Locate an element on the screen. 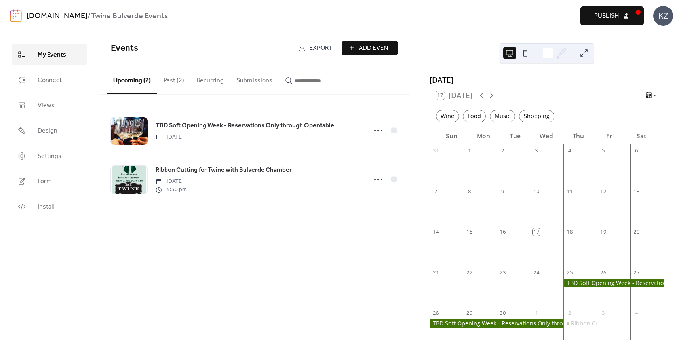  img: logo is located at coordinates (16, 16).